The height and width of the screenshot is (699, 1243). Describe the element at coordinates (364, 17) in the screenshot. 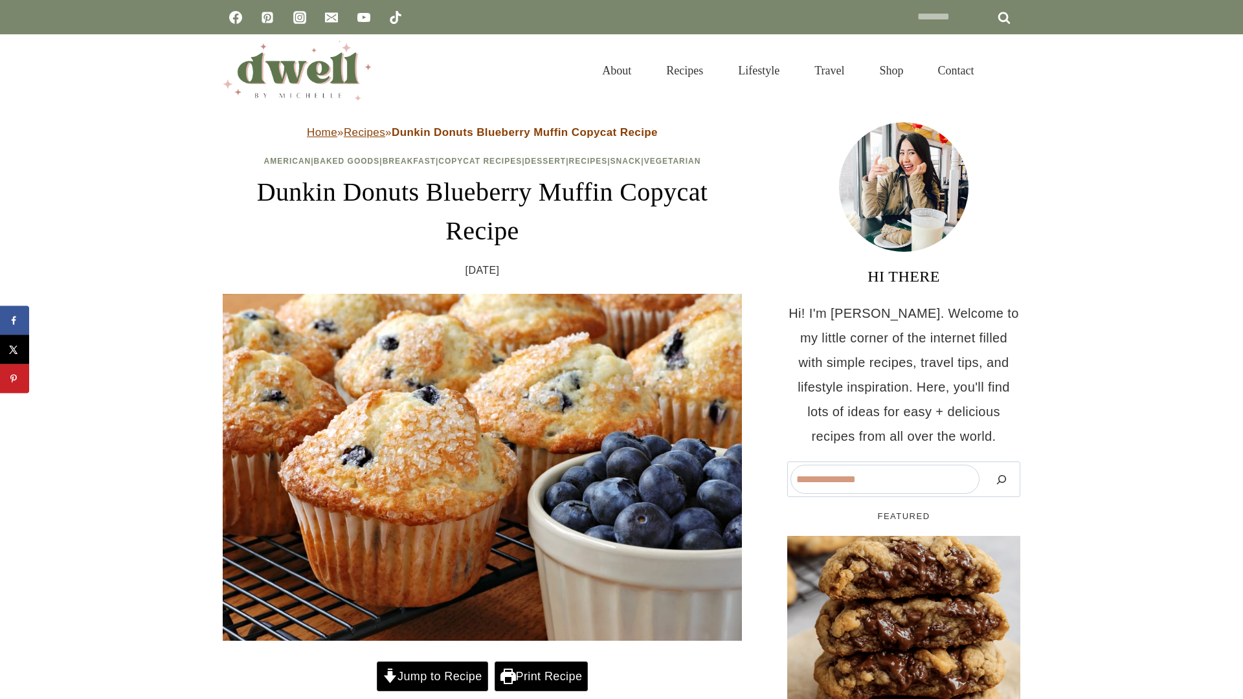

I see `a: YouTube` at that location.